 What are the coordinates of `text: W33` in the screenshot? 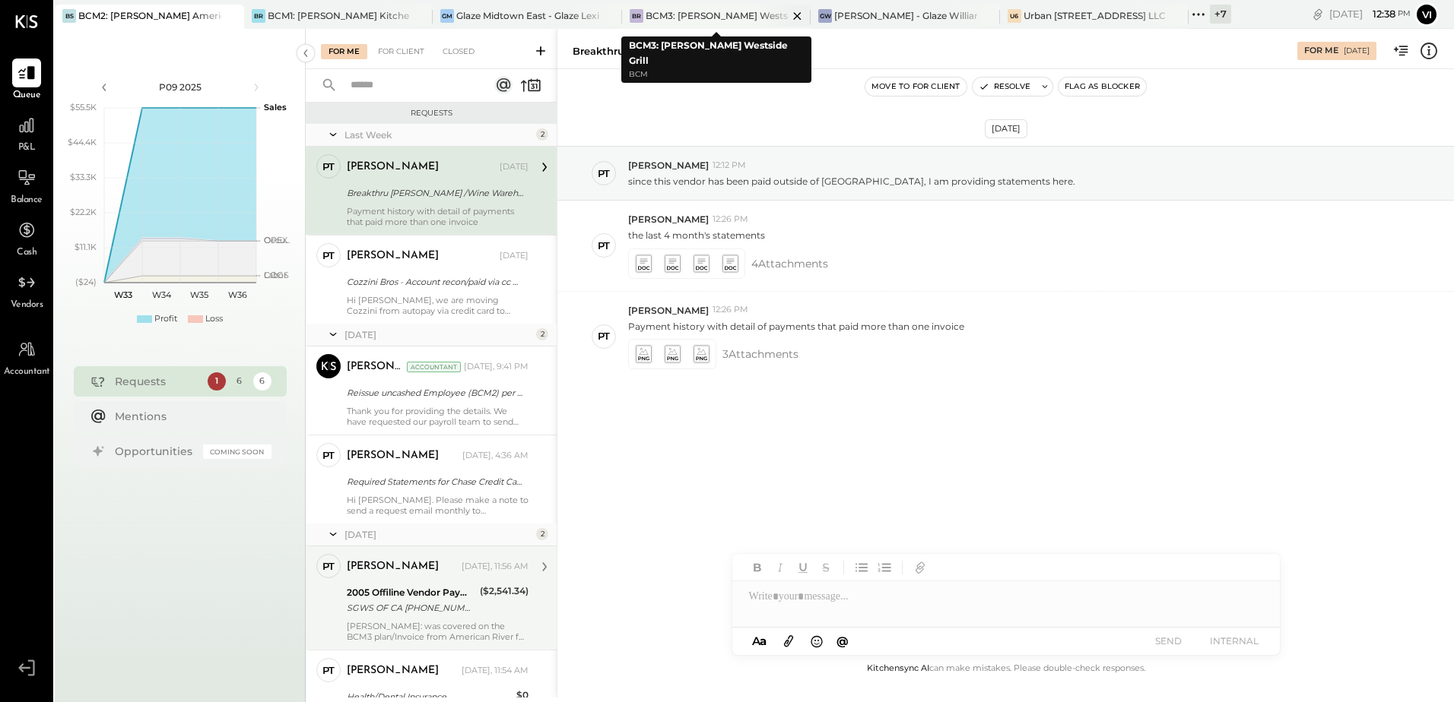 It's located at (123, 295).